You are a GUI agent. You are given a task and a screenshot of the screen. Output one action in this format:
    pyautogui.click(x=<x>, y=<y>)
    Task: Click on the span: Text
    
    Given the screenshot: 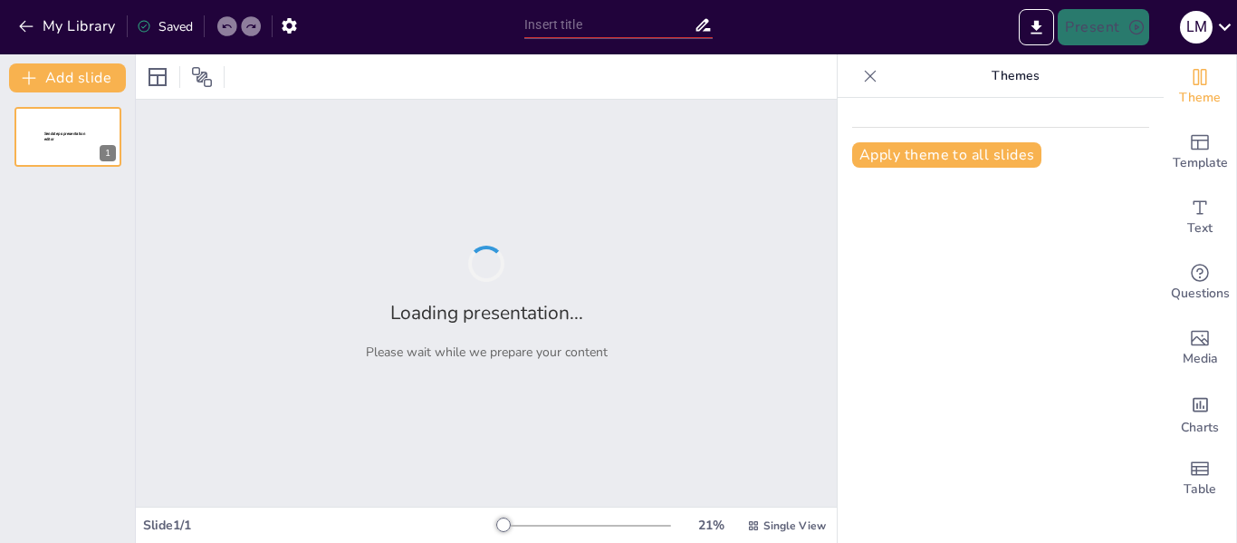 What is the action you would take?
    pyautogui.click(x=1200, y=228)
    